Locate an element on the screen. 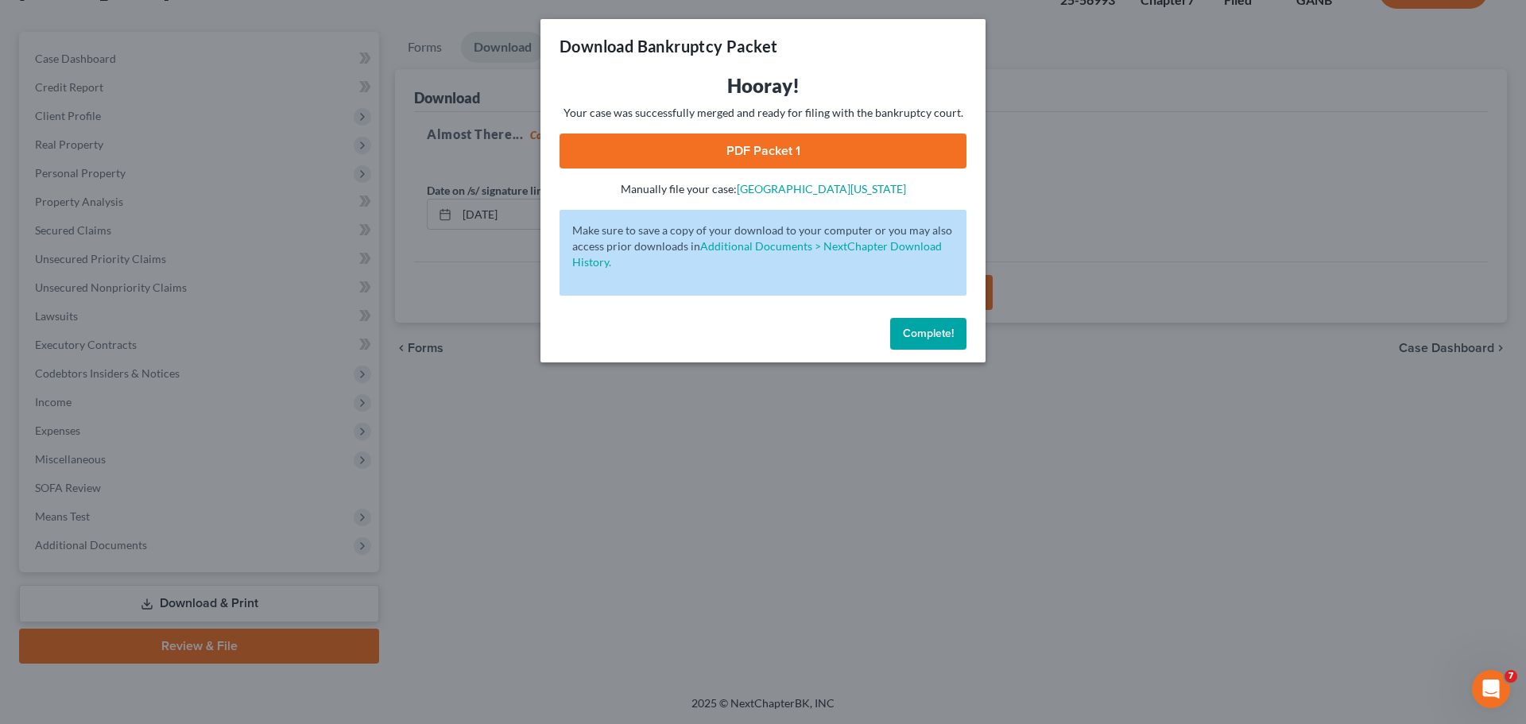 The image size is (1526, 724). h3: Hooray! is located at coordinates (763, 86).